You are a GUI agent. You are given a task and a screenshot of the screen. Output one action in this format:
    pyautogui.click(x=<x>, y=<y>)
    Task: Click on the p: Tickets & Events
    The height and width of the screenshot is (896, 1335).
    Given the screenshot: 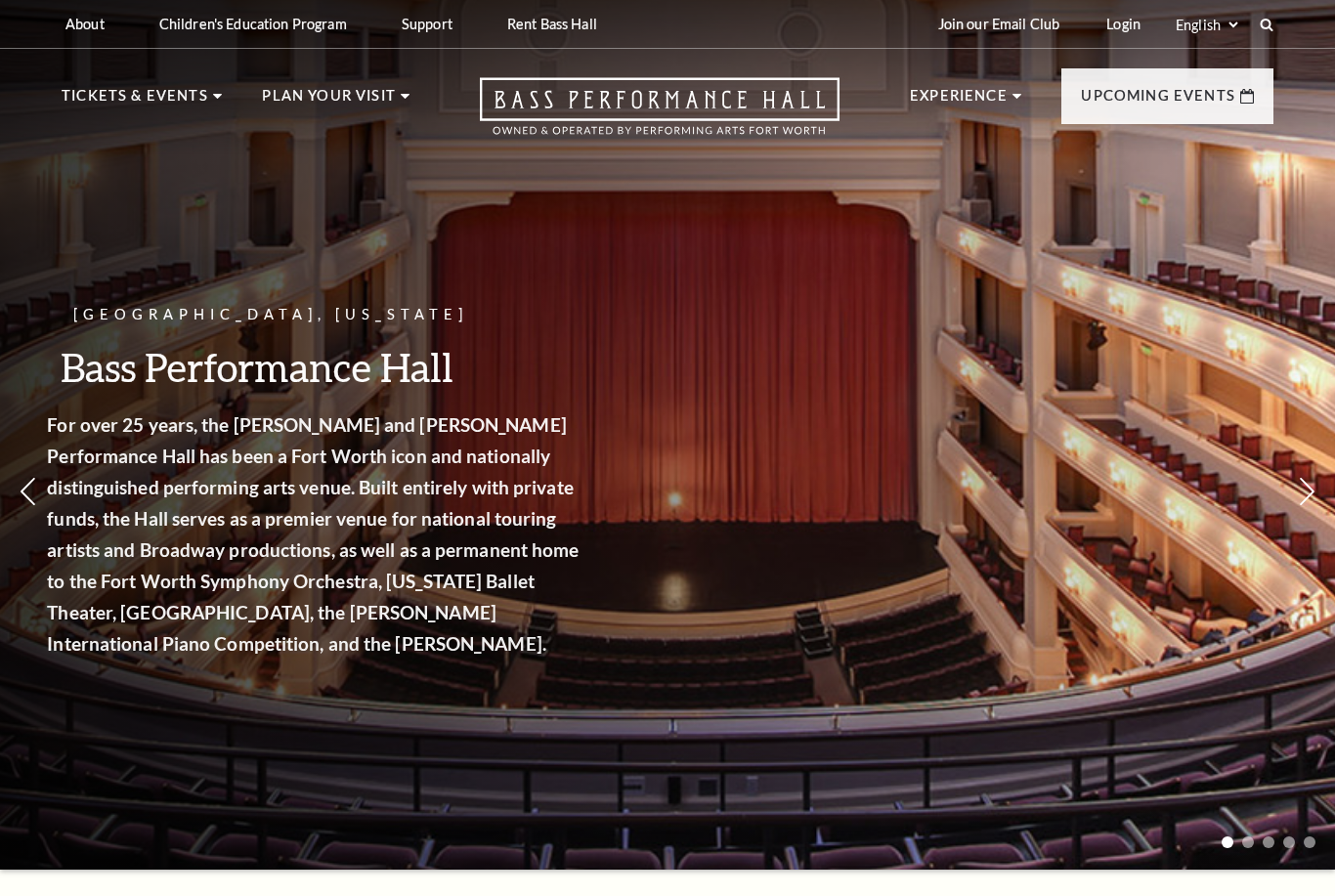 What is the action you would take?
    pyautogui.click(x=134, y=102)
    